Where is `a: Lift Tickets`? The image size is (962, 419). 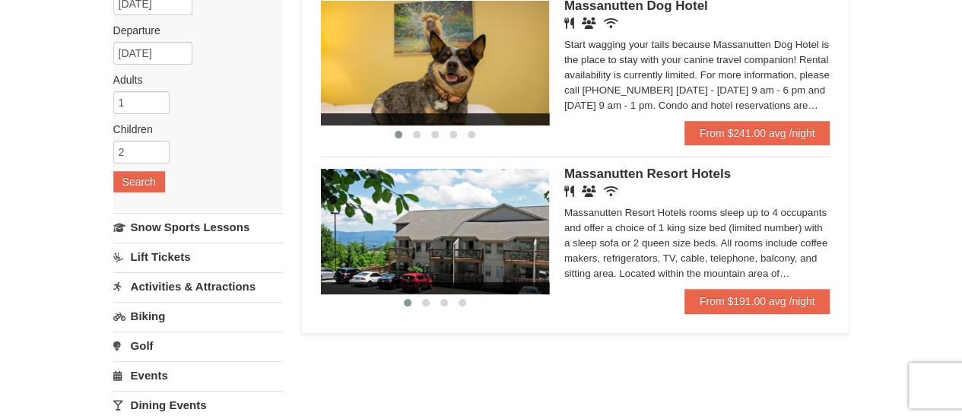
a: Lift Tickets is located at coordinates (198, 256).